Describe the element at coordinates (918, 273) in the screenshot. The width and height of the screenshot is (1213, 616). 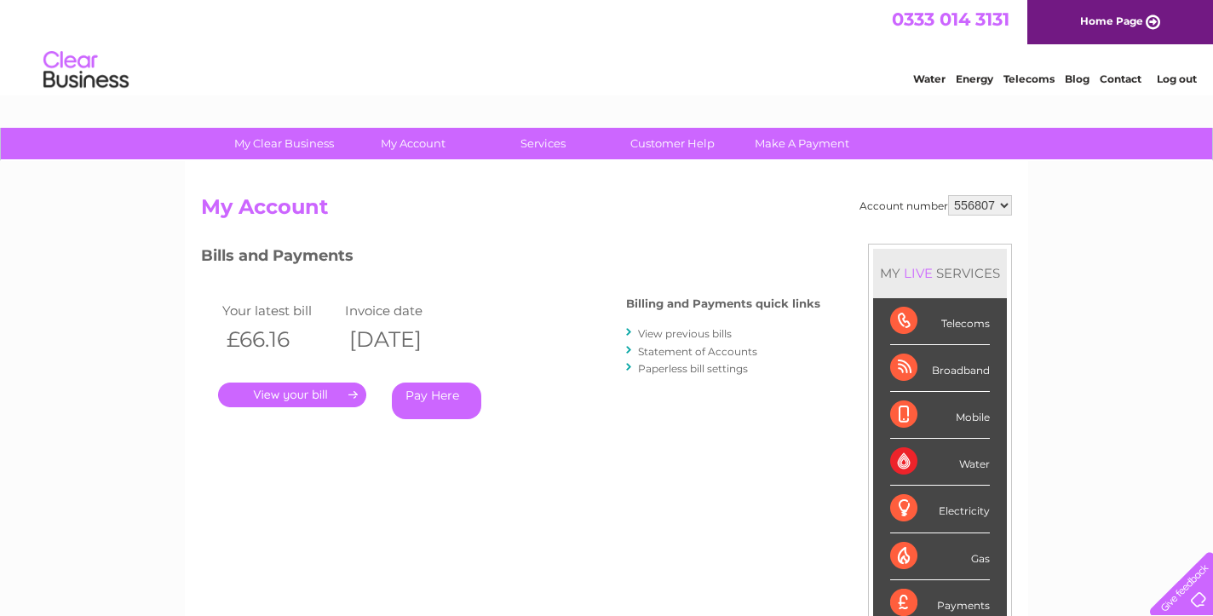
I see `div: LIVE` at that location.